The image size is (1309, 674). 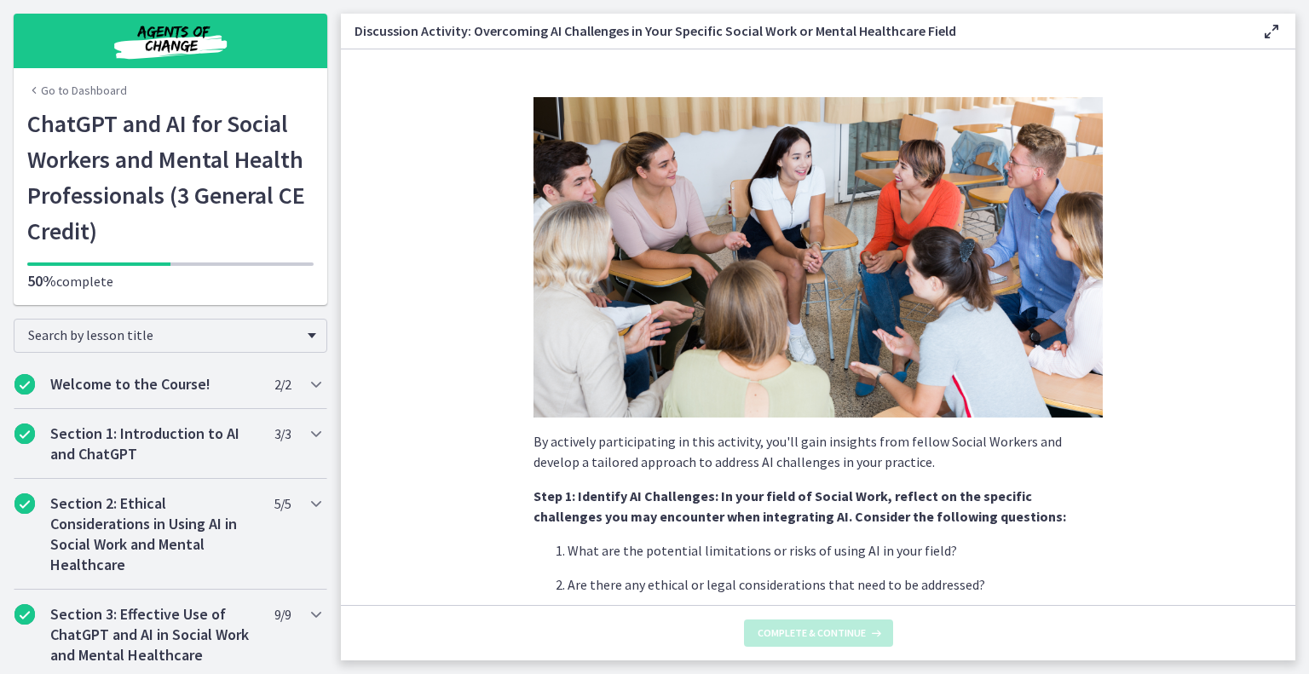 I want to click on h2: Section 3: Effective Use of ChatGPT and AI in Social Work and Mental Healthcare, so click(x=154, y=635).